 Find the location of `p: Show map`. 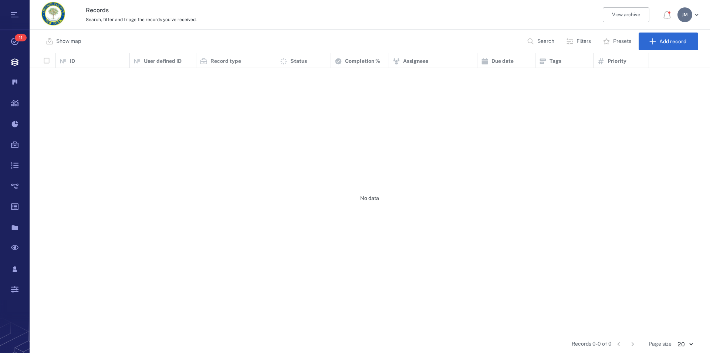

p: Show map is located at coordinates (68, 41).